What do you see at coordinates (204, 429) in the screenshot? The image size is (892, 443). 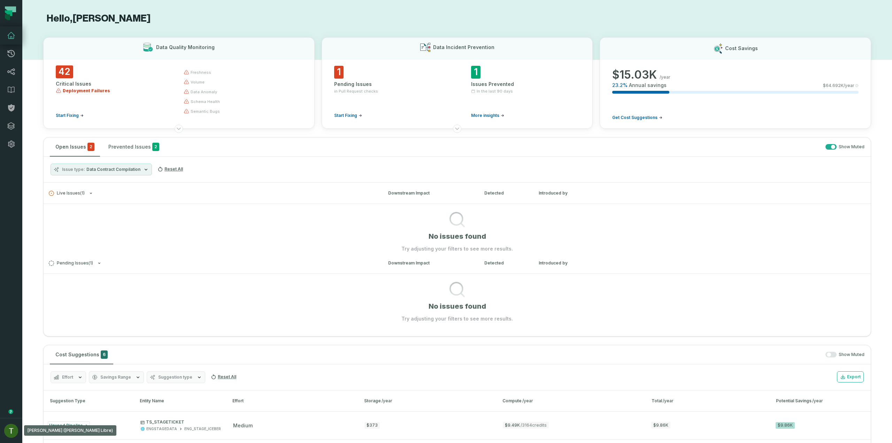 I see `div: ENG_STAGE_ICEBERG` at bounding box center [204, 429].